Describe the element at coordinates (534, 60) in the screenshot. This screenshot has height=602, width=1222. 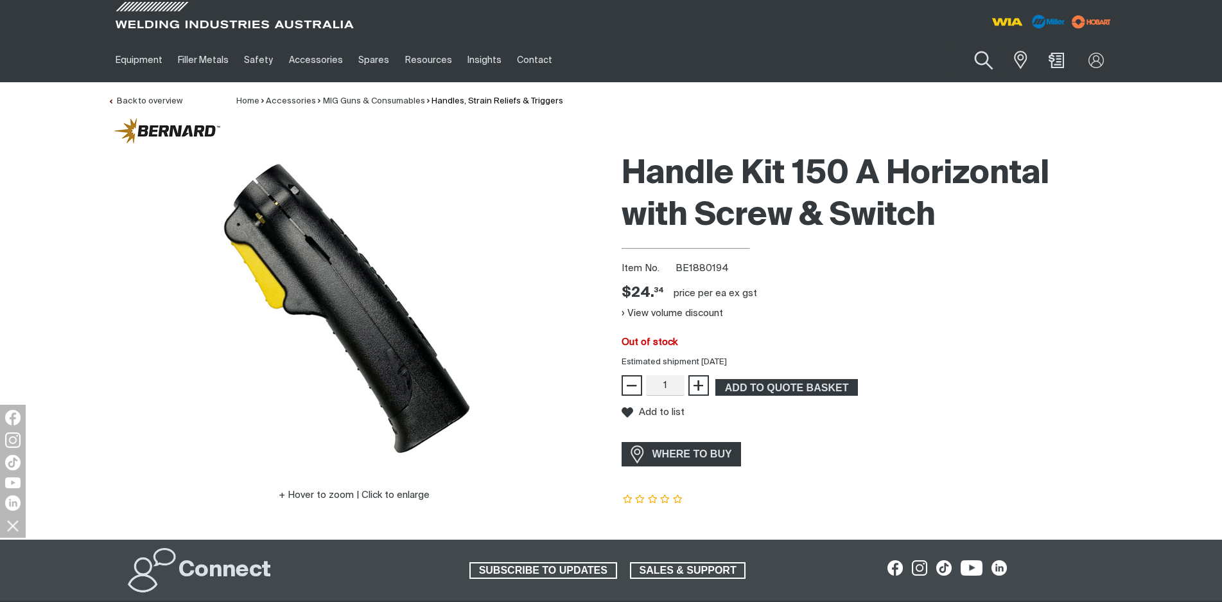
I see `a: Contact` at that location.